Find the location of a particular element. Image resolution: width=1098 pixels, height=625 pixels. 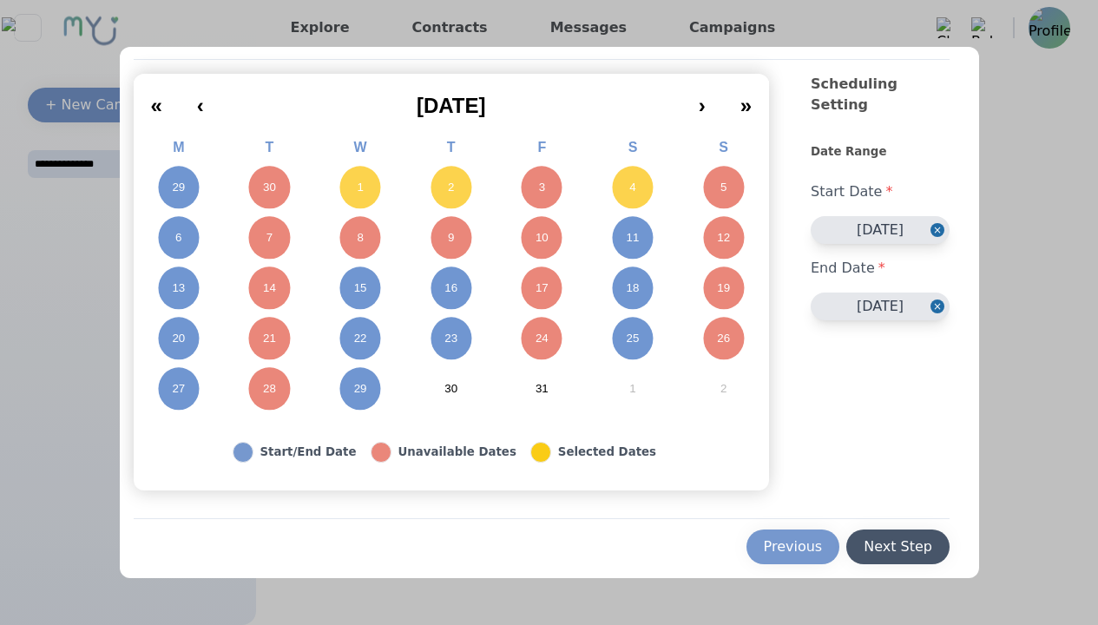

button: October 8, 2025 is located at coordinates (360, 238).